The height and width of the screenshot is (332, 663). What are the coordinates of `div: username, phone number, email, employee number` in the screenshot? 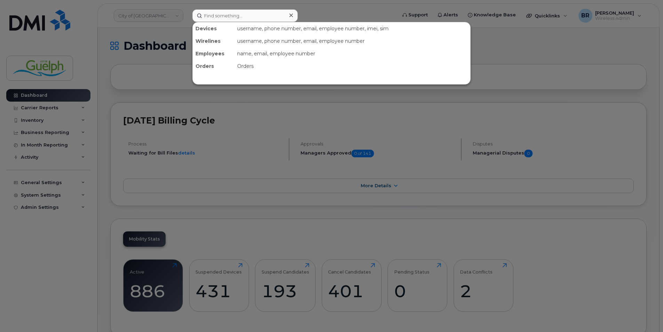 It's located at (352, 41).